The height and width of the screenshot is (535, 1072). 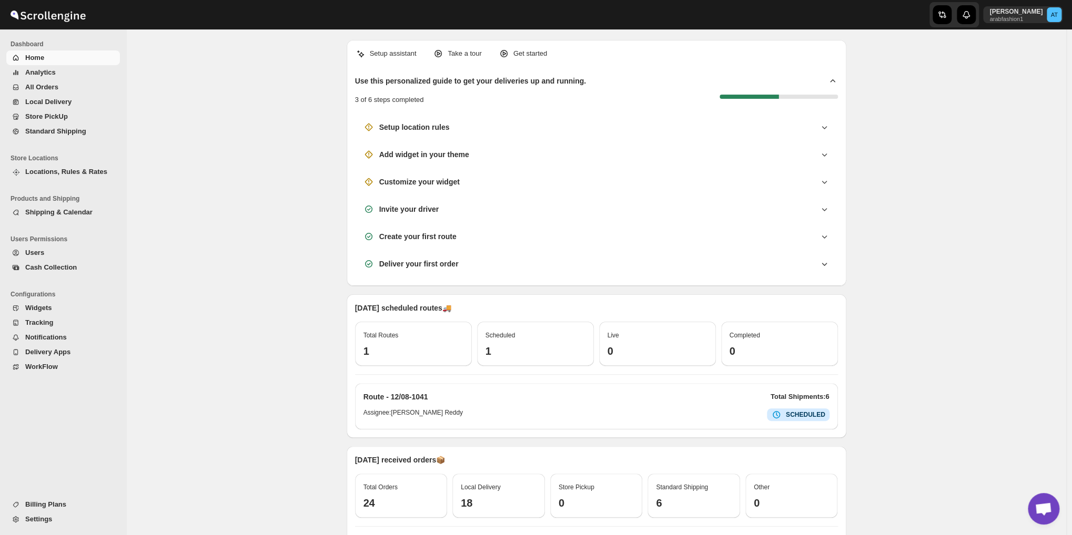 I want to click on h3: Create your first route, so click(x=418, y=237).